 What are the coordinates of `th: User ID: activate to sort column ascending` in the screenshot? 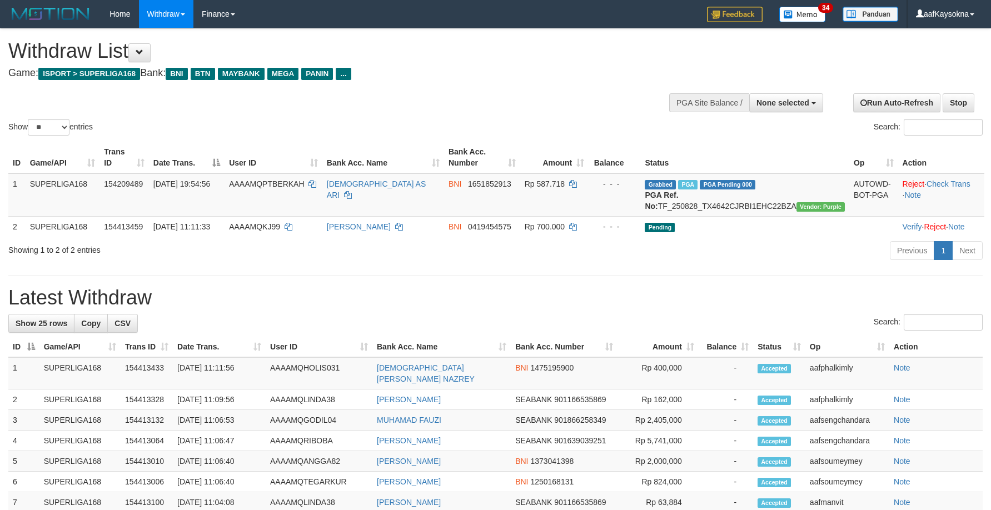 It's located at (319, 347).